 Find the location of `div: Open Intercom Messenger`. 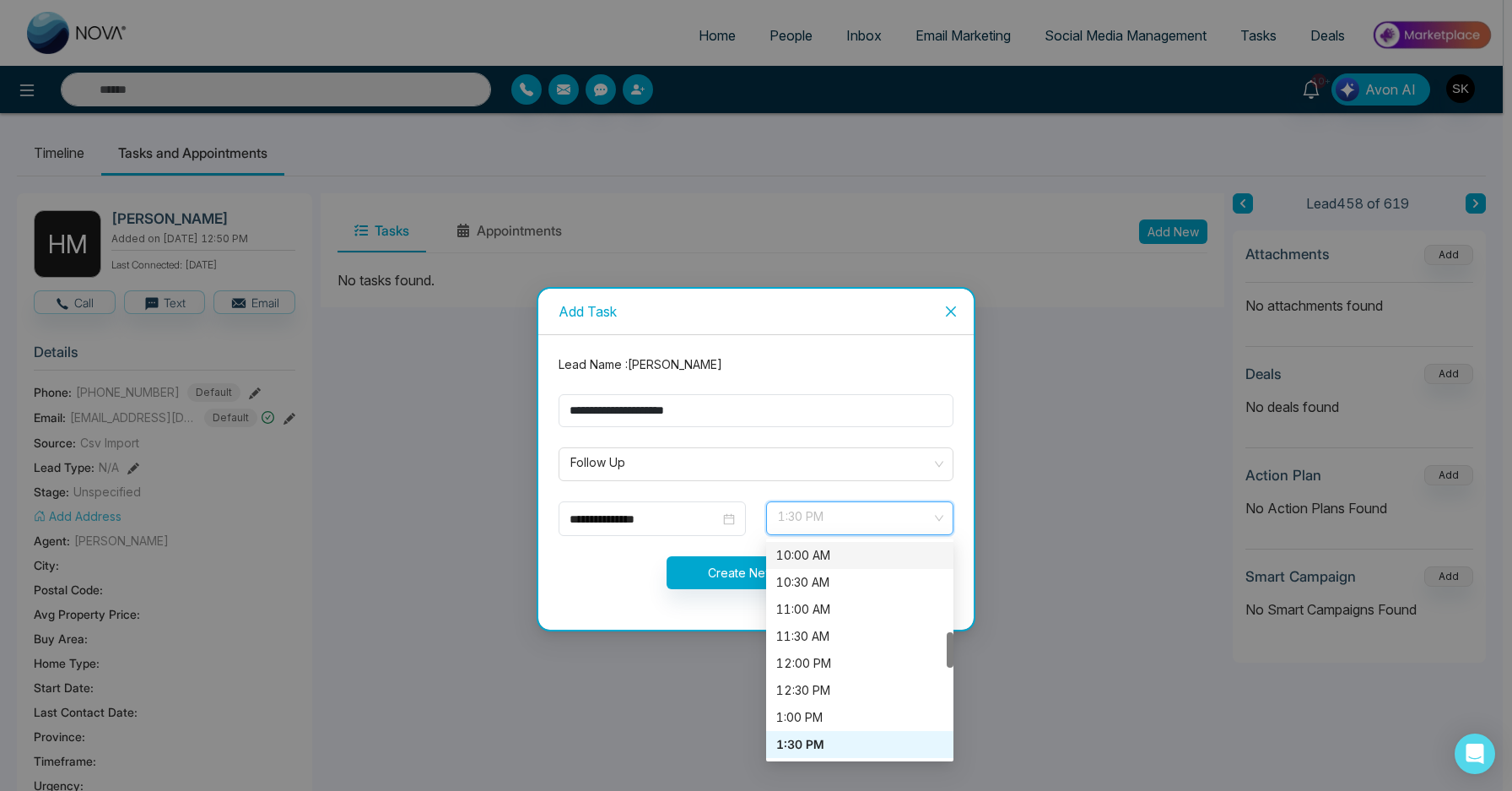

div: Open Intercom Messenger is located at coordinates (1475, 753).